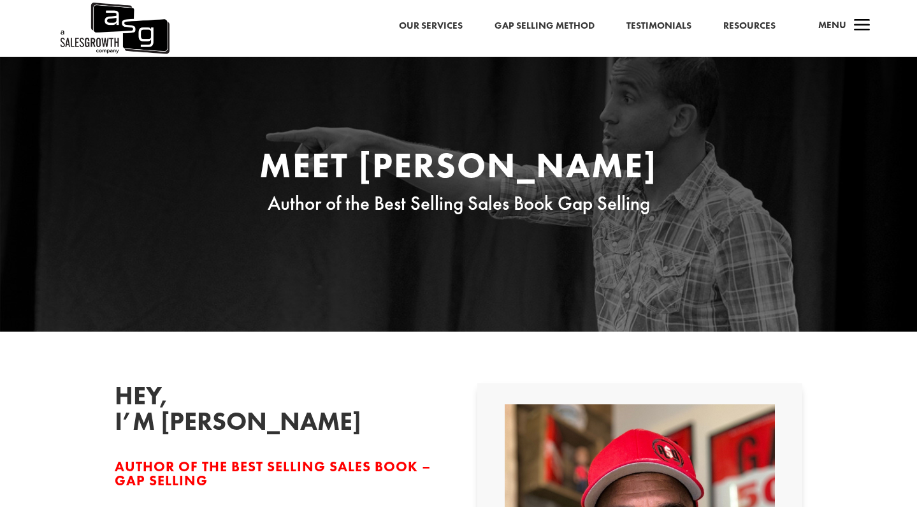 This screenshot has height=507, width=917. What do you see at coordinates (544, 26) in the screenshot?
I see `a: Gap Selling Method` at bounding box center [544, 26].